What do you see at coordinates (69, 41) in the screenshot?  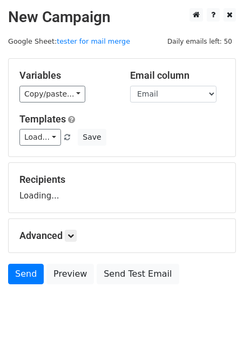 I see `small: Google Sheet:` at bounding box center [69, 41].